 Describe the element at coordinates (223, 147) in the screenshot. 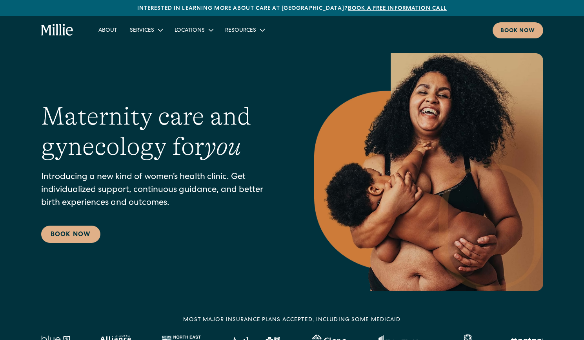

I see `em: you` at that location.